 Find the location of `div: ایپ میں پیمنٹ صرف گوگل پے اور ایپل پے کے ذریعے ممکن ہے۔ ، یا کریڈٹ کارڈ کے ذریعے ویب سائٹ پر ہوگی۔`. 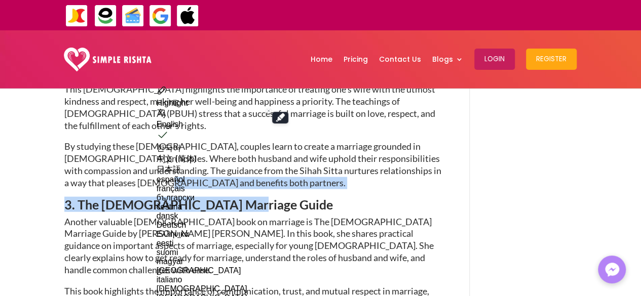

div: ایپ میں پیمنٹ صرف گوگل پے اور ایپل پے کے ذریعے ممکن ہے۔ ، یا کریڈٹ کارڈ کے ذریعے ویب سائٹ پر ہوگی۔ is located at coordinates (423, 15).